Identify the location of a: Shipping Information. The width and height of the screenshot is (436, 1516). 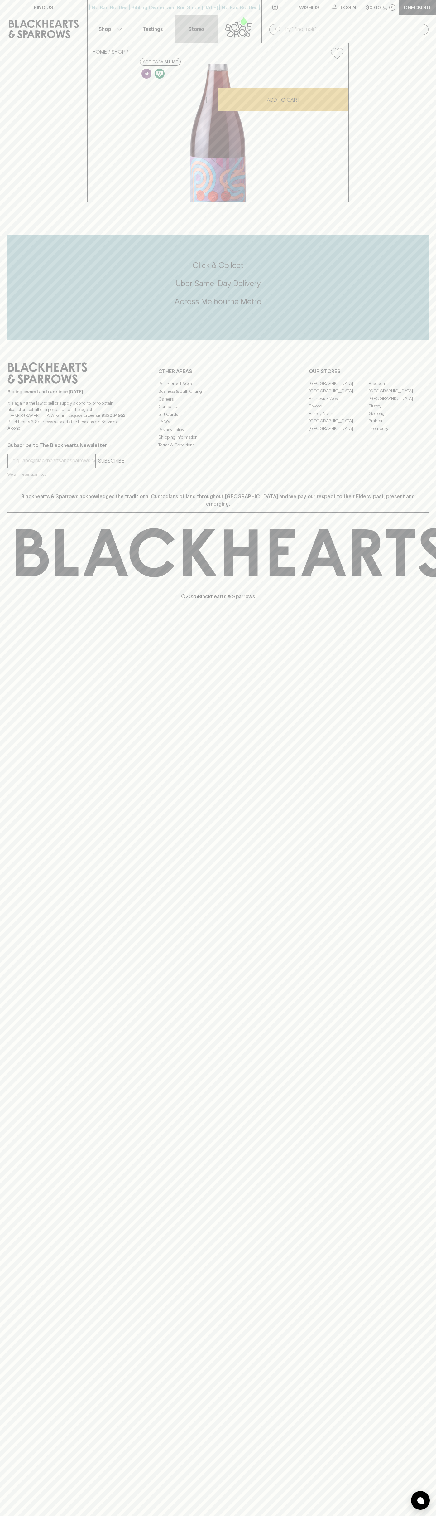
(218, 437).